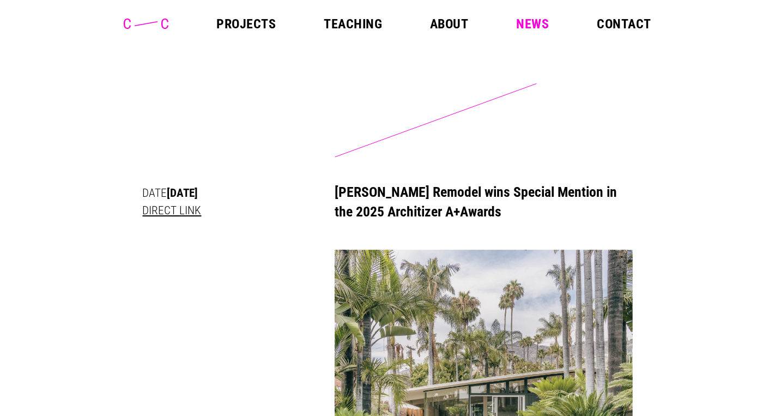  Describe the element at coordinates (449, 24) in the screenshot. I see `a: About` at that location.